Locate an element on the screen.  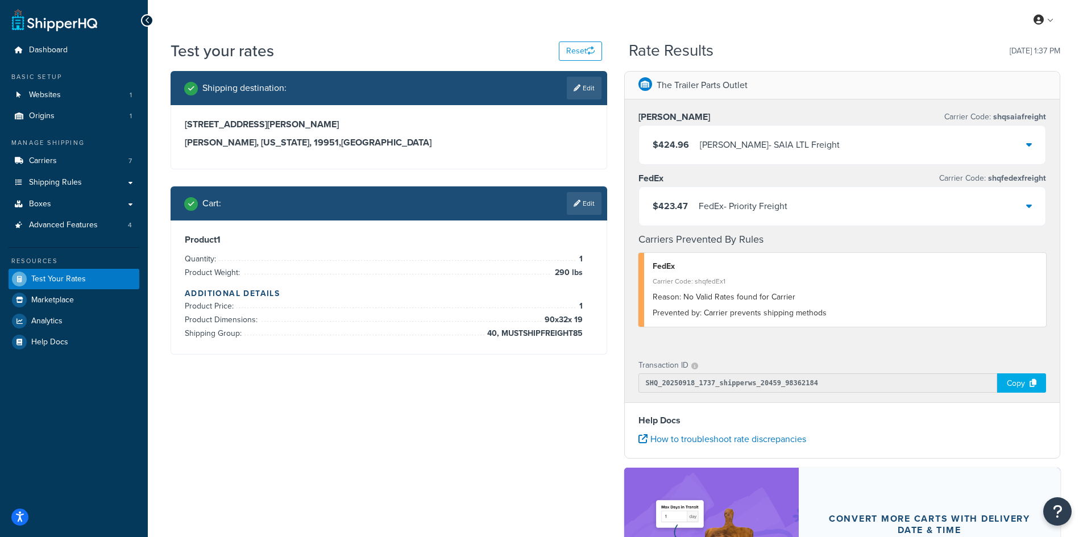
a: Advanced Features4 is located at coordinates (74, 225).